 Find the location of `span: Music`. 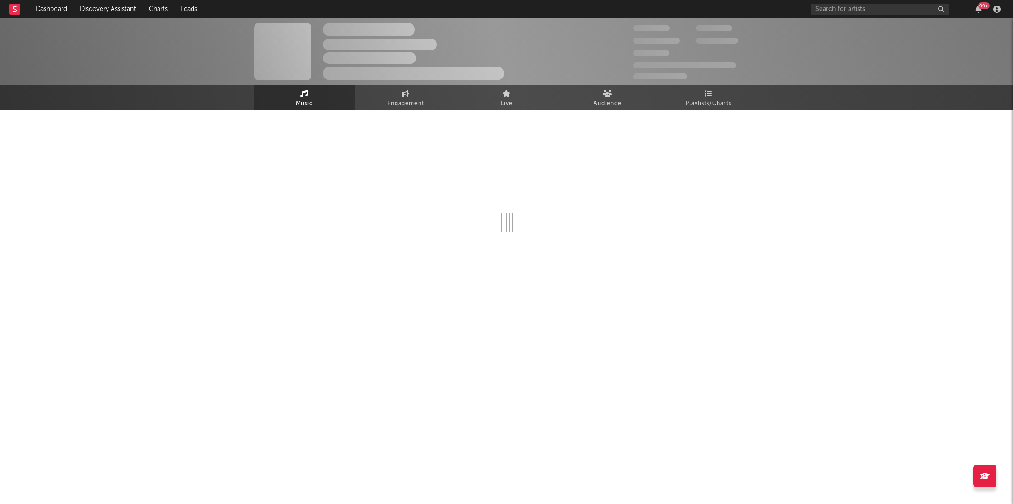

span: Music is located at coordinates (304, 104).